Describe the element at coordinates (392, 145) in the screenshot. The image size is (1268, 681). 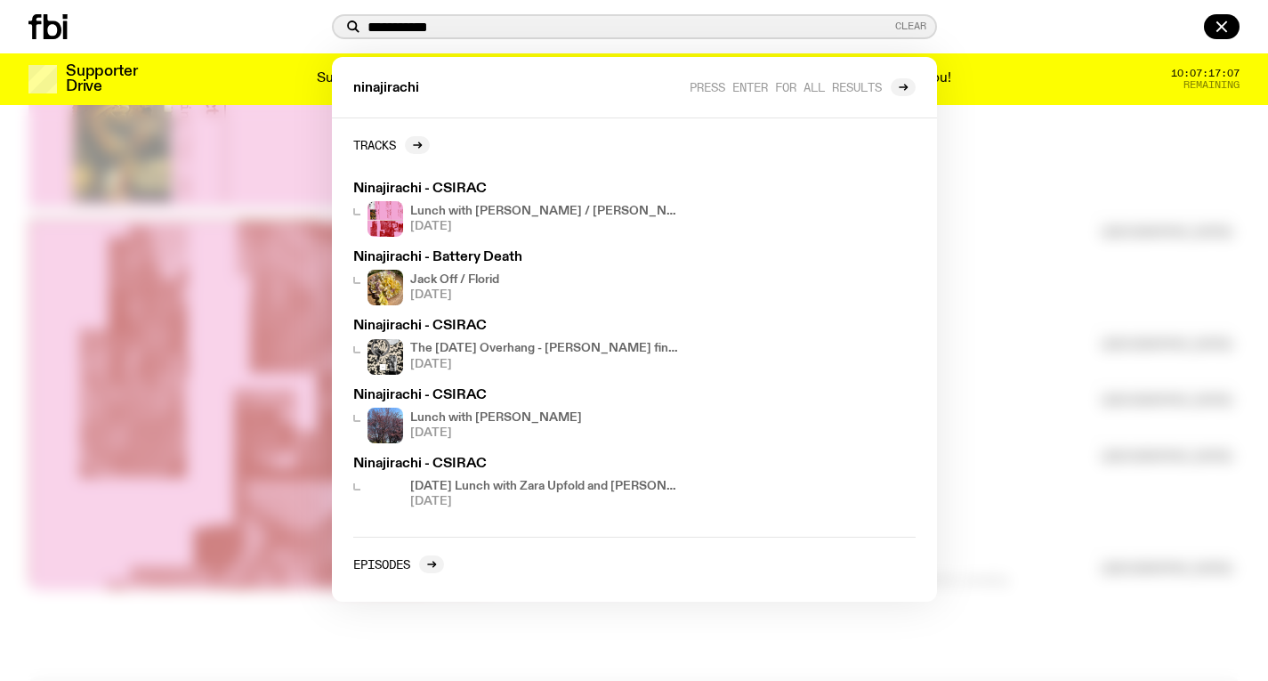
I see `a: Tracks` at that location.